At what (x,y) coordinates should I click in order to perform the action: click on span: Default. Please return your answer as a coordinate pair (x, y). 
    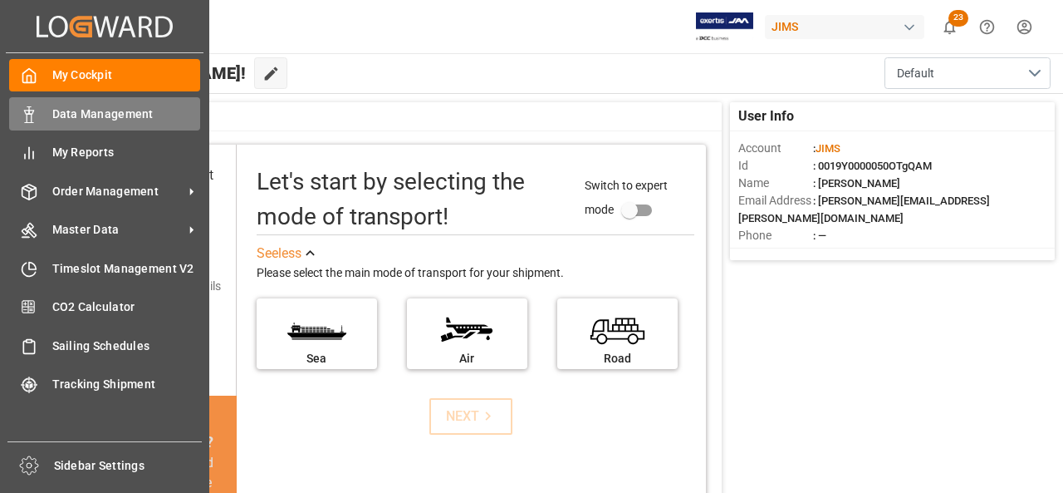
    Looking at the image, I should click on (915, 73).